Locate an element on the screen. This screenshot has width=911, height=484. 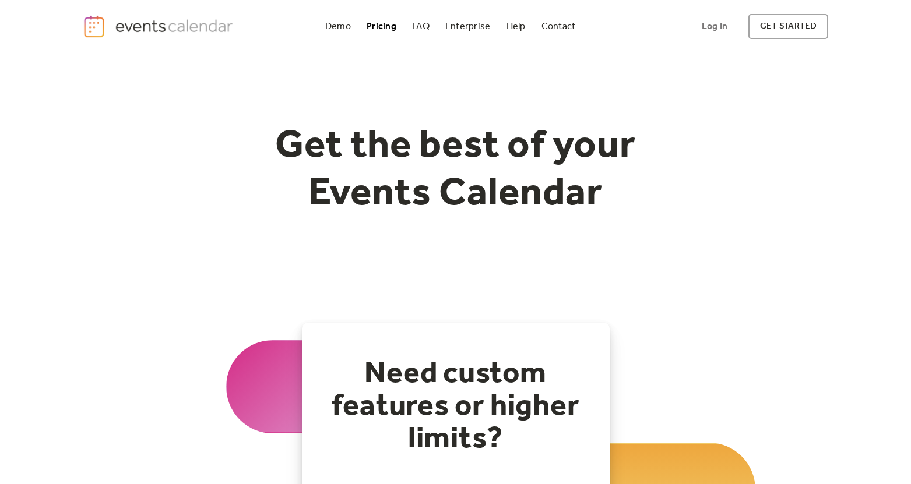
h1: Get the best of your Events Calendar is located at coordinates (456, 170).